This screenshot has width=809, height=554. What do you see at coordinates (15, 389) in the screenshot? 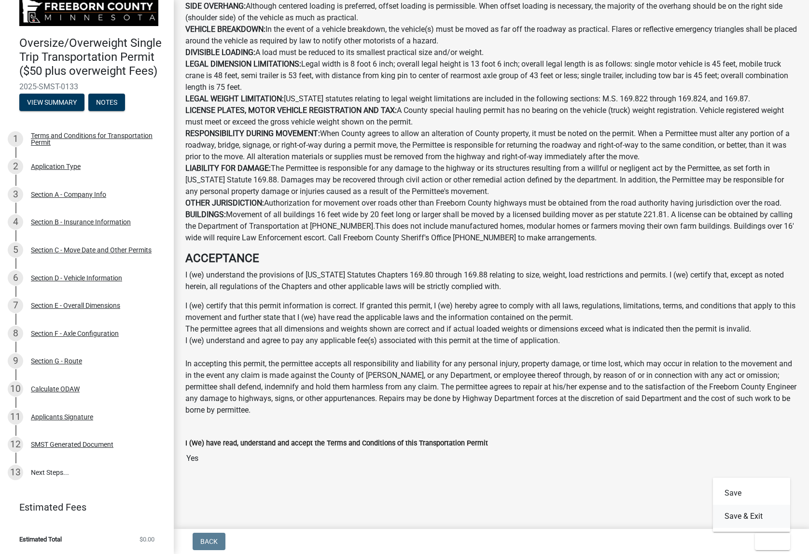
I see `div: 10` at bounding box center [15, 389].